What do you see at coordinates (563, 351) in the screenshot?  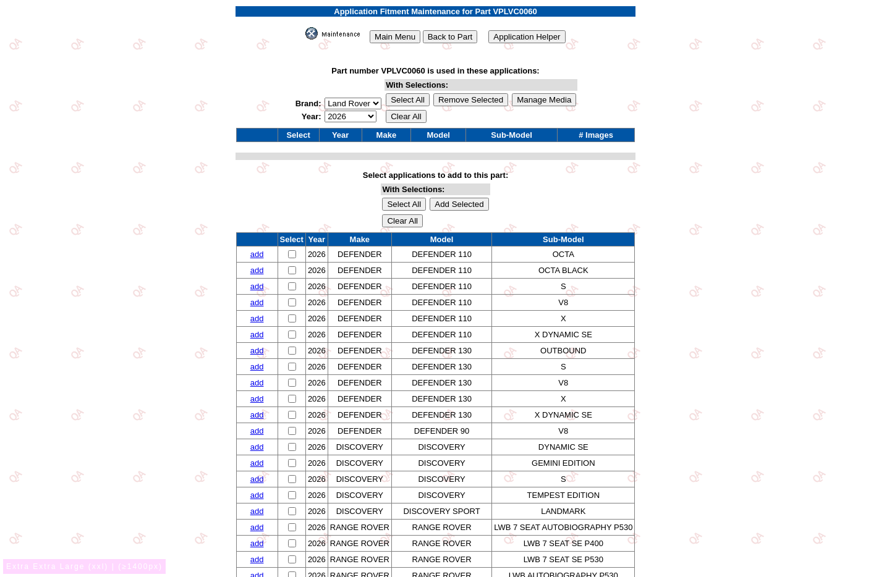 I see `td: OUTBOUND` at bounding box center [563, 351].